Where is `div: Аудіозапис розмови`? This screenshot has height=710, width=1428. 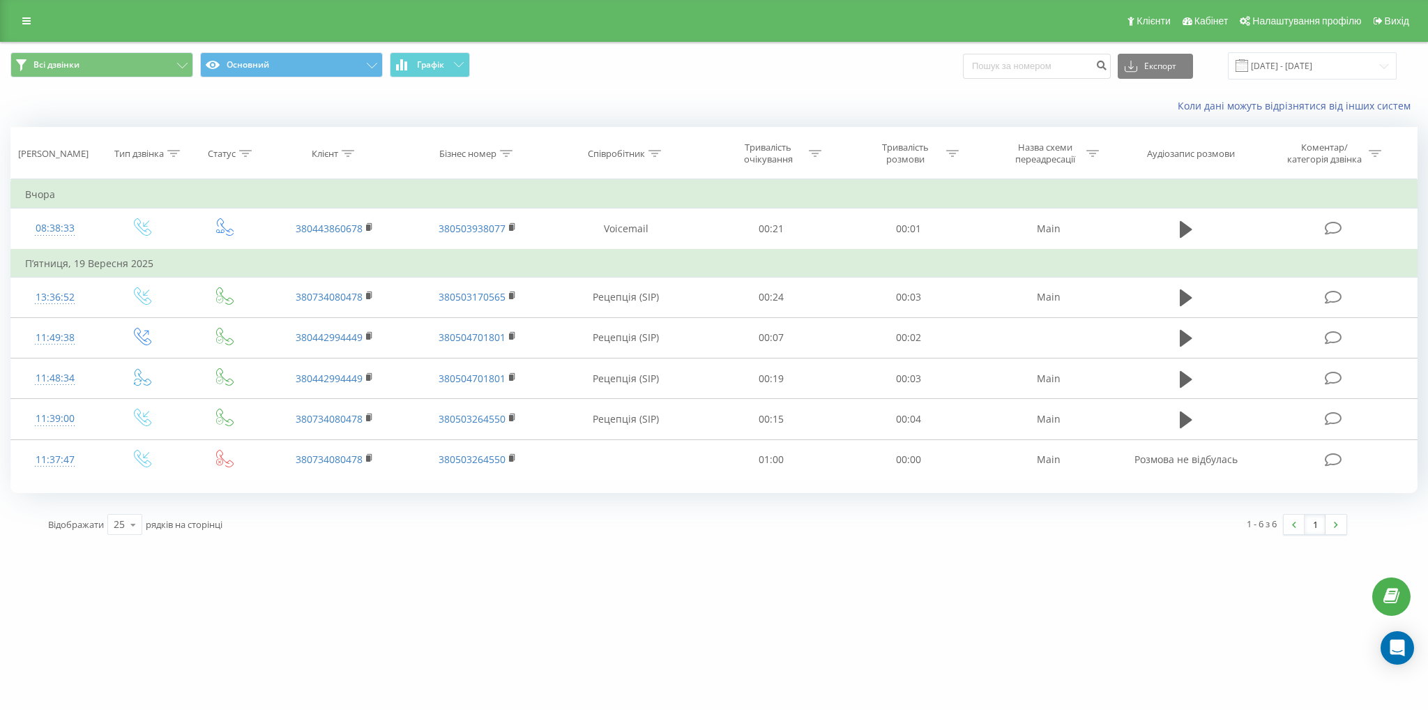
div: Аудіозапис розмови is located at coordinates (1191, 153).